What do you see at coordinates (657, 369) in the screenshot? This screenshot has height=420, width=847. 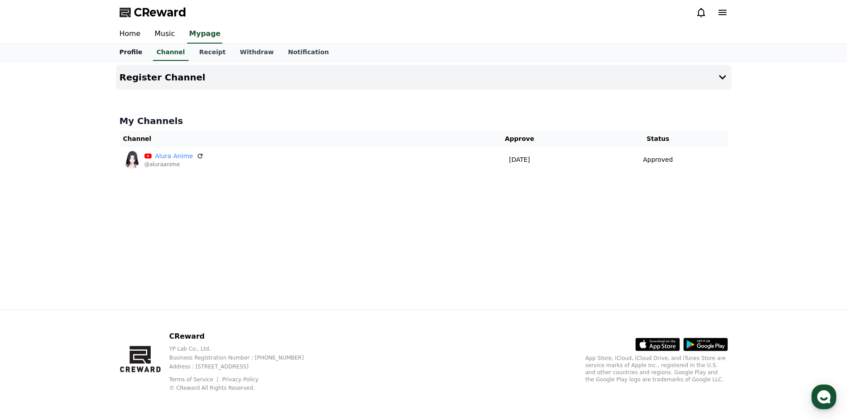 I see `p: App Store, iCloud, iCloud Drive, and iTunes Store are service marks of Apple Inc., registered in ...` at bounding box center [657, 369].